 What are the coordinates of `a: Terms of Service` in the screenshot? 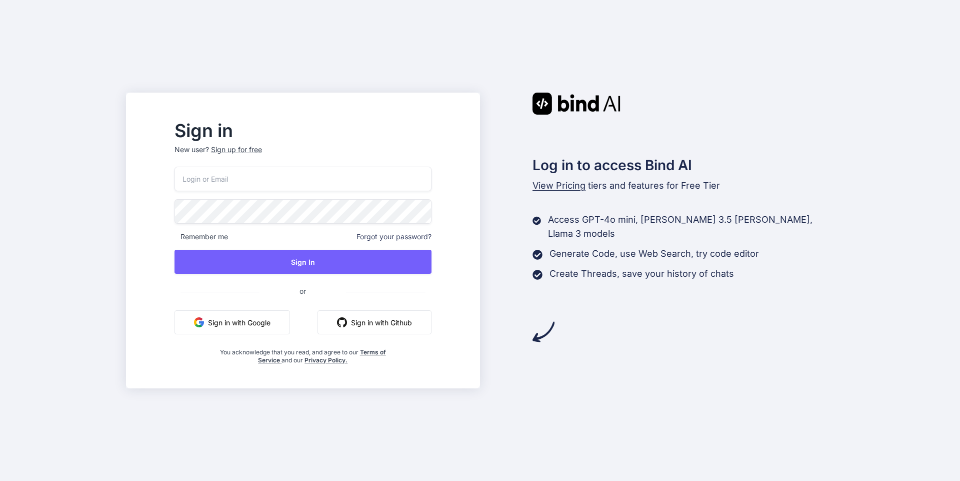 It's located at (322, 356).